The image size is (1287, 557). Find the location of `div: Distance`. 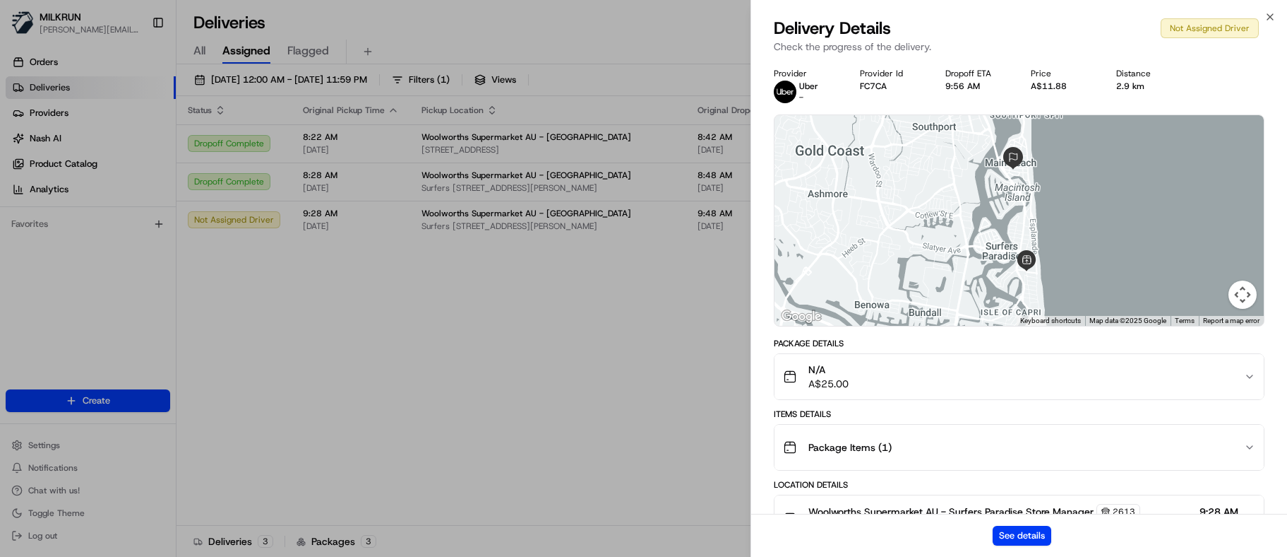

div: Distance is located at coordinates (1148, 73).